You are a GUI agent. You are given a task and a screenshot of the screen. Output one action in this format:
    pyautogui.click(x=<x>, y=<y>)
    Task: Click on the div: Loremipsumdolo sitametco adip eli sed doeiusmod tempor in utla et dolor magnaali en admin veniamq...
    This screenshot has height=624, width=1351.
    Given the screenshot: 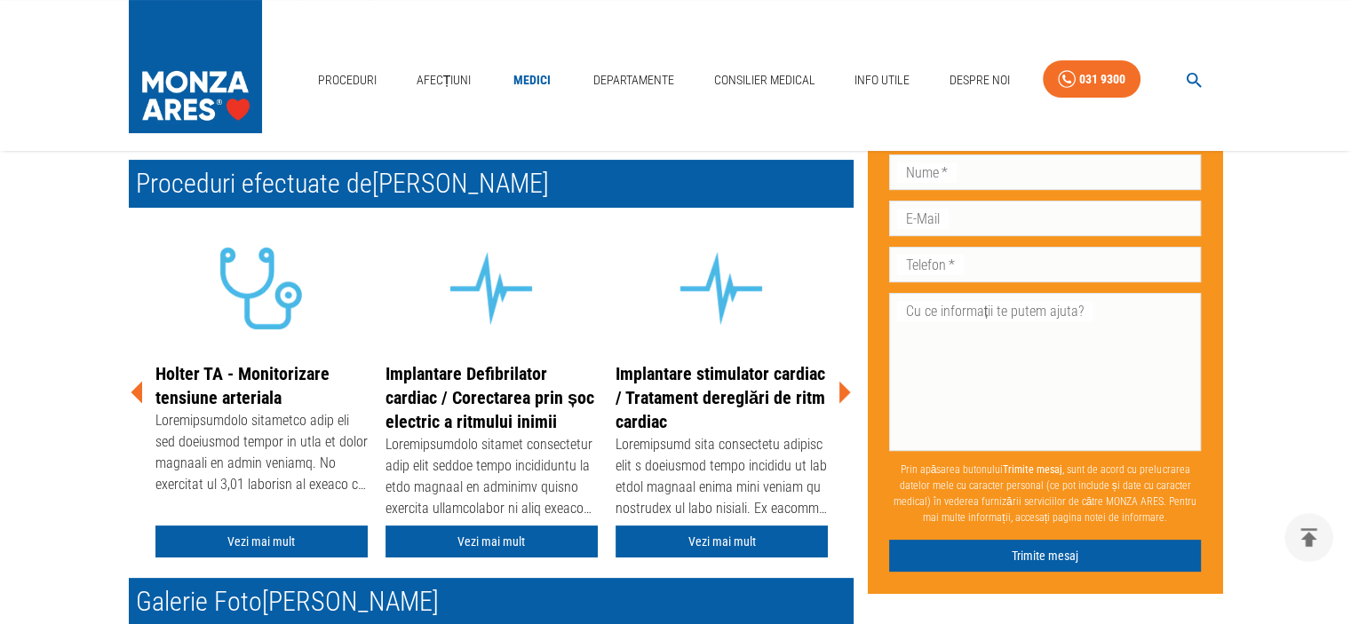 What is the action you would take?
    pyautogui.click(x=261, y=455)
    